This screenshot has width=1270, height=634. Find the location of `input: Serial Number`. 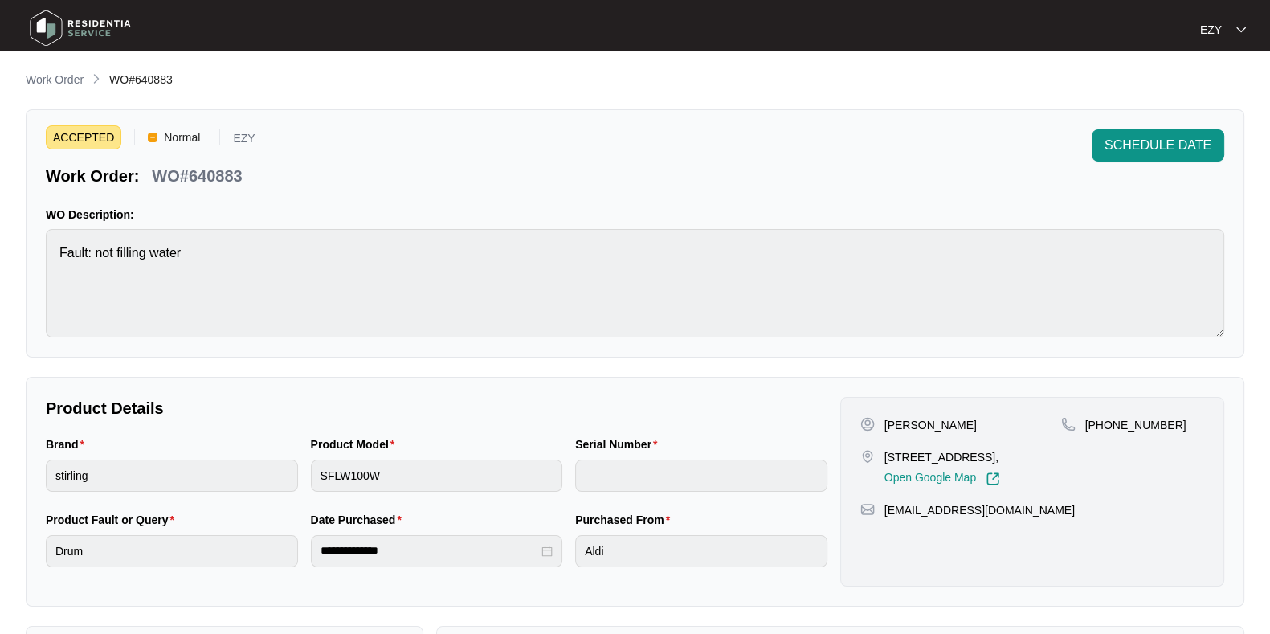

input: Serial Number is located at coordinates (701, 475).